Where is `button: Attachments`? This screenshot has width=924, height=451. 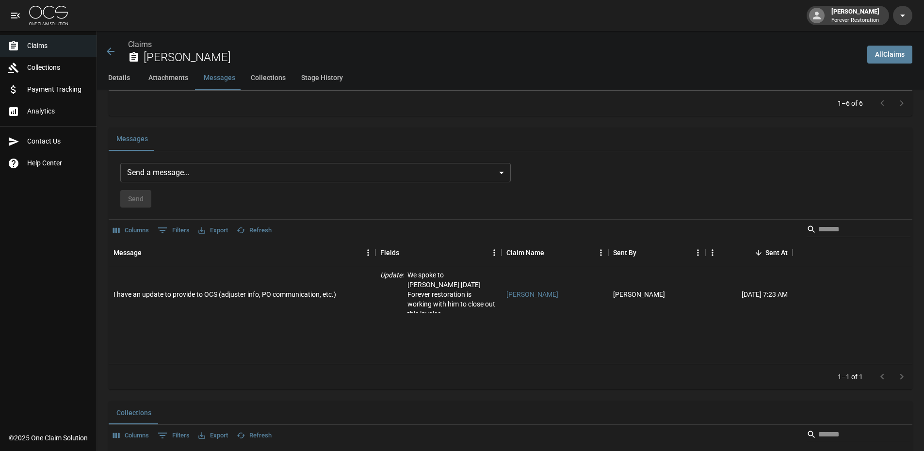 button: Attachments is located at coordinates (168, 78).